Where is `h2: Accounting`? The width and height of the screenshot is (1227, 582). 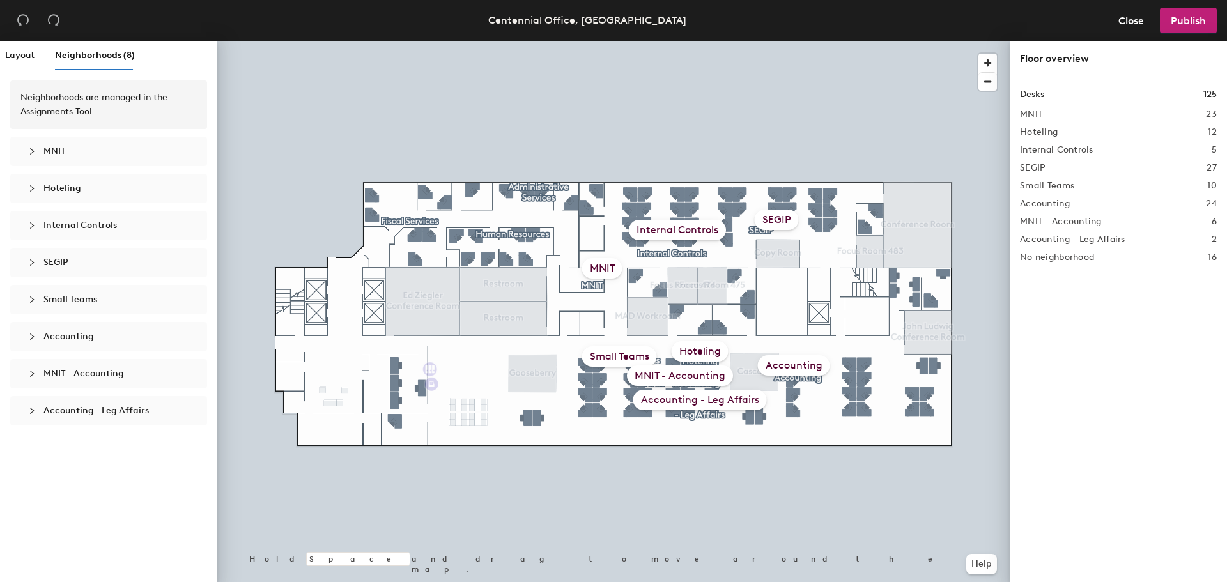 h2: Accounting is located at coordinates (1045, 204).